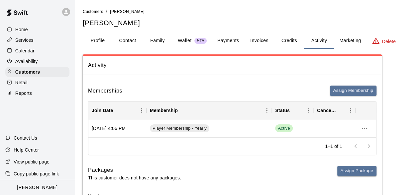 The image size is (413, 195). What do you see at coordinates (185, 41) in the screenshot?
I see `p: Wallet` at bounding box center [185, 41].